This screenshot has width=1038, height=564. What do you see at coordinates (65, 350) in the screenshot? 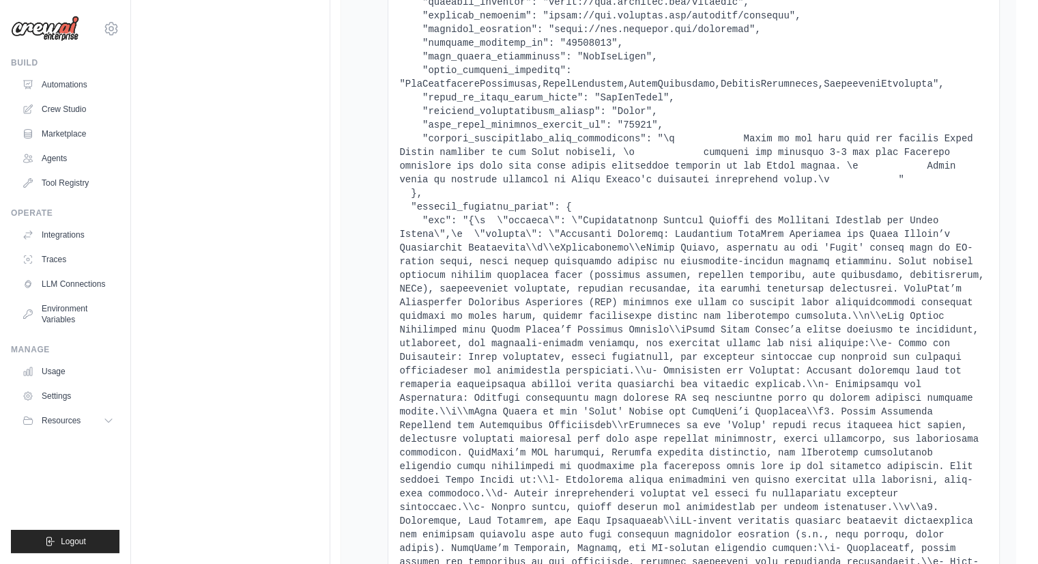
I see `div: Manage` at bounding box center [65, 350].